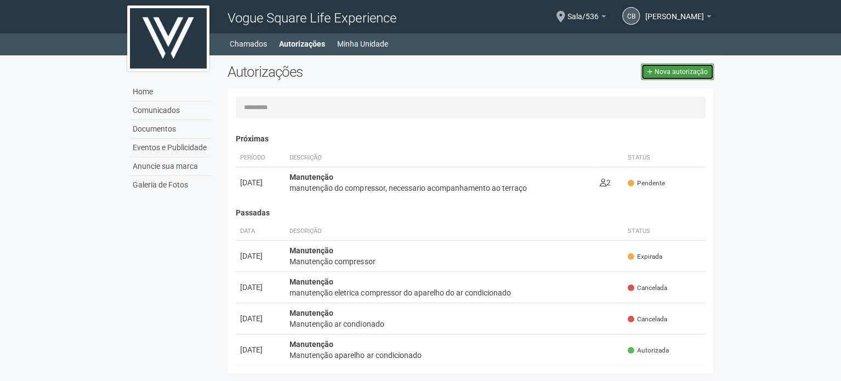  I want to click on span: Sala/536, so click(583, 11).